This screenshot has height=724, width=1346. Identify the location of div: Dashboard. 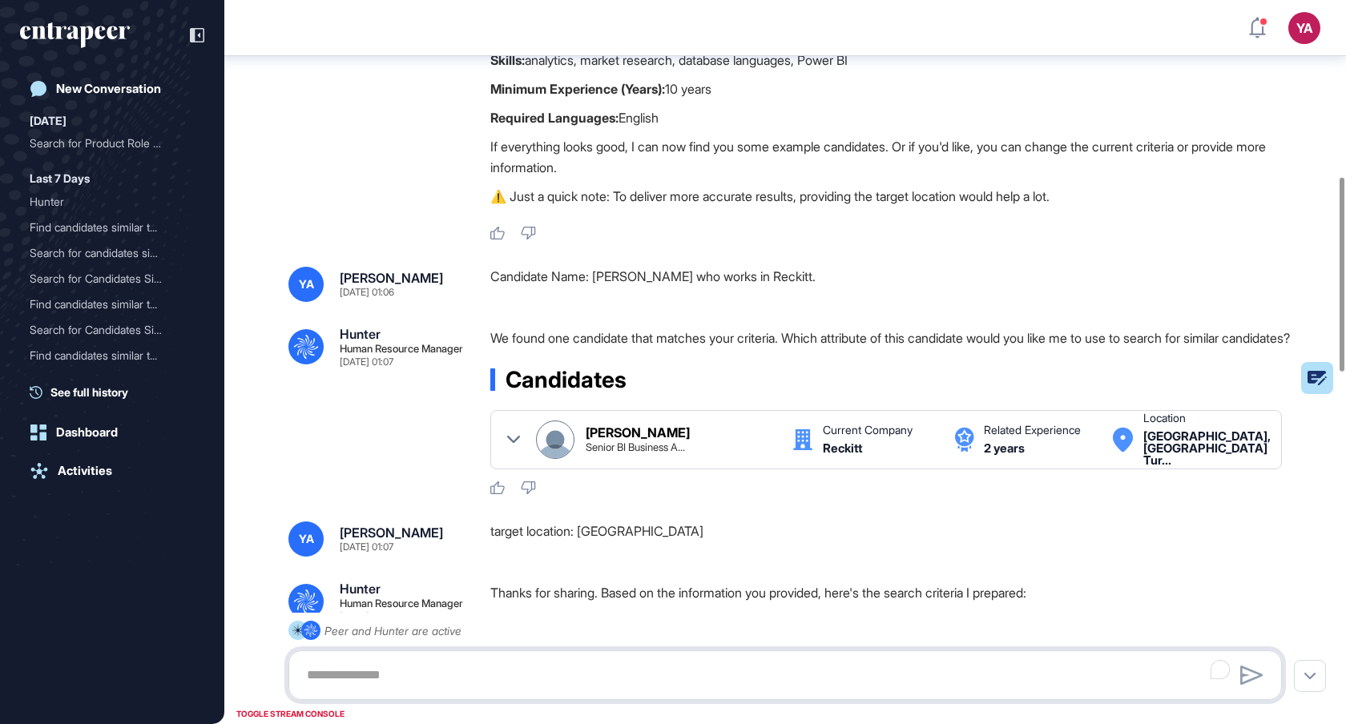
(87, 433).